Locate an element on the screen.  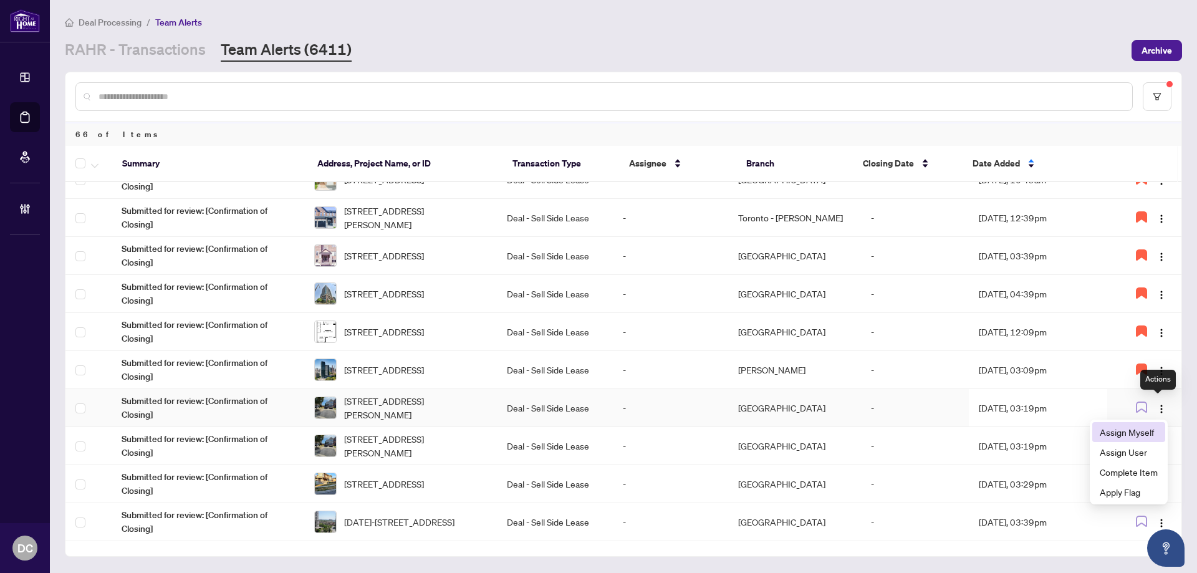
a: Team Alerts (6411) is located at coordinates (286, 51).